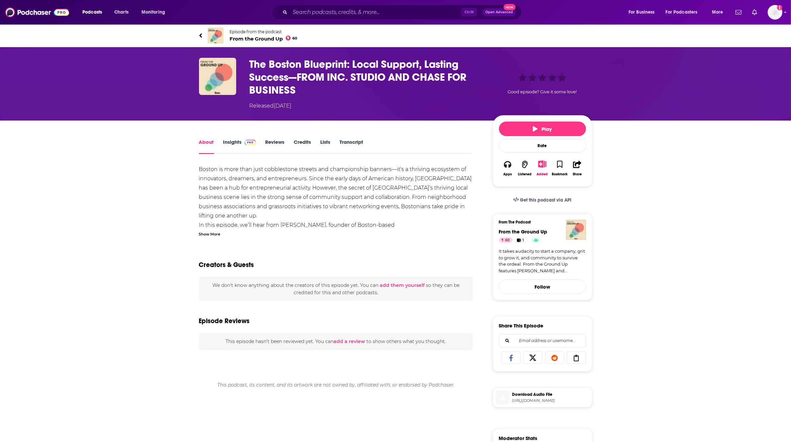 The image size is (791, 442). Describe the element at coordinates (543, 174) in the screenshot. I see `div: Added` at that location.